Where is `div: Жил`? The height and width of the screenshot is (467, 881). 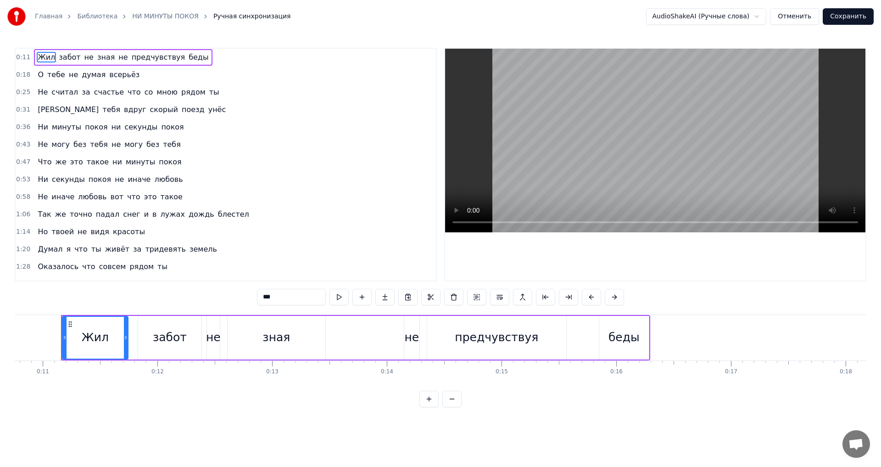
div: Жил is located at coordinates (95, 337).